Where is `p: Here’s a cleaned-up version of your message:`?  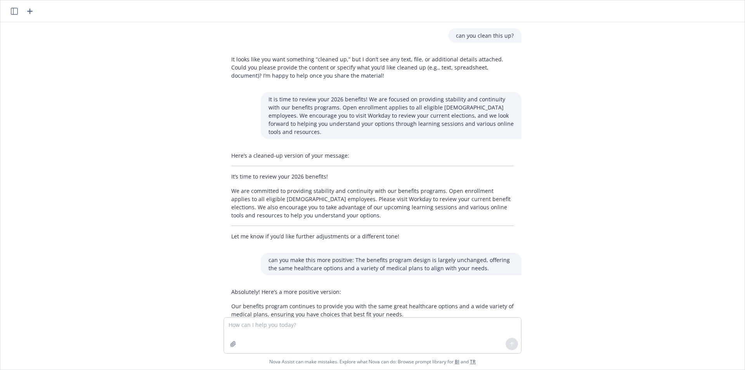
p: Here’s a cleaned-up version of your message: is located at coordinates (372, 155).